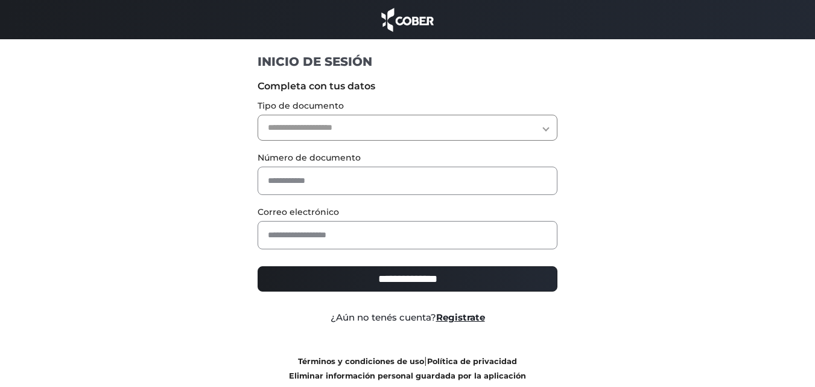 Image resolution: width=815 pixels, height=387 pixels. Describe the element at coordinates (407, 375) in the screenshot. I see `a: Eliminar información personal guardada por la aplicación` at that location.